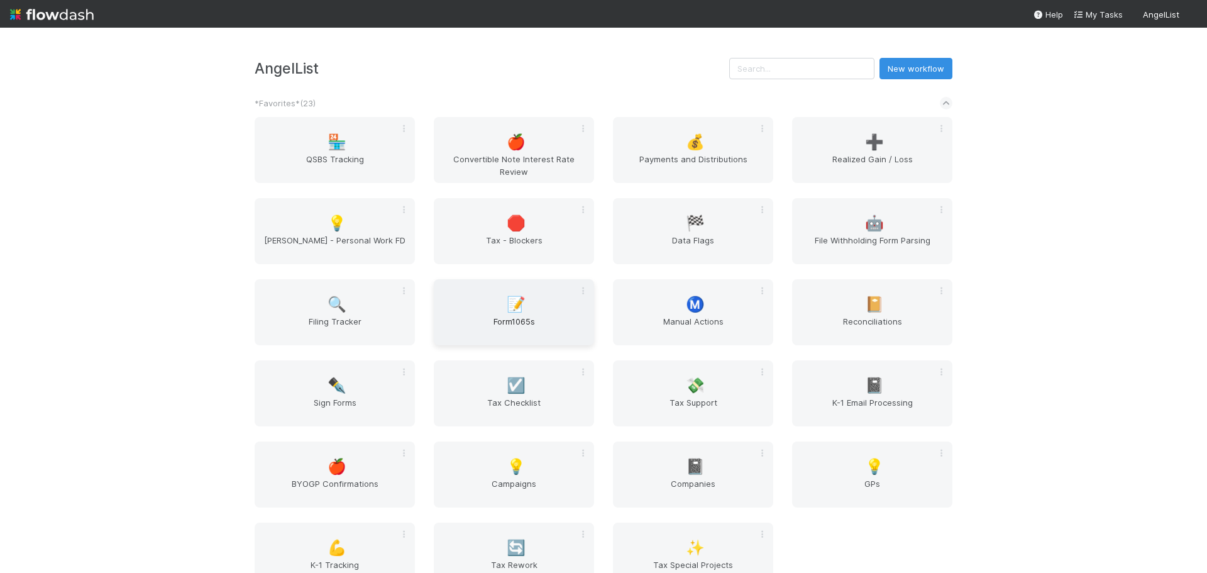  I want to click on span: Reconciliations, so click(872, 328).